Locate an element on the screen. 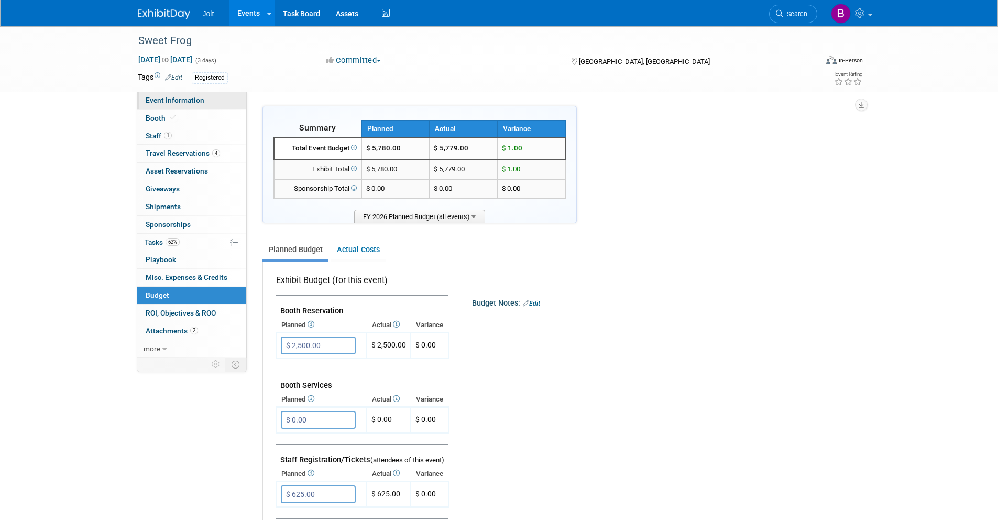  span: Booth is located at coordinates (161, 118).